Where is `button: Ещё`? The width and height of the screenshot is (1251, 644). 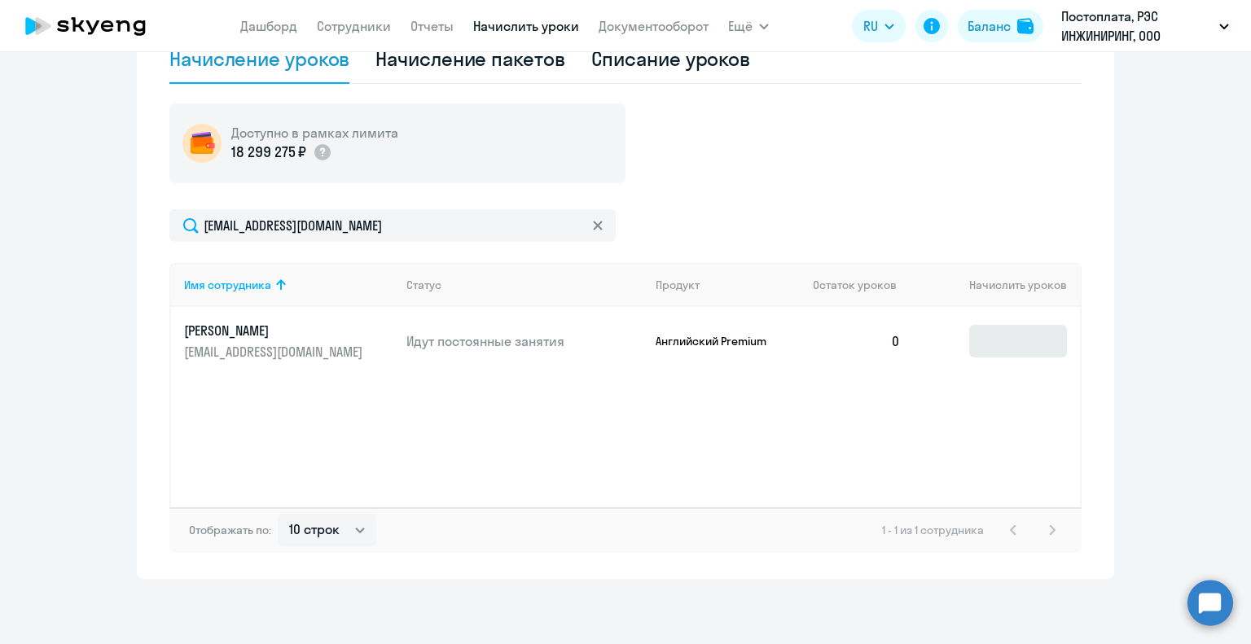 button: Ещё is located at coordinates (749, 26).